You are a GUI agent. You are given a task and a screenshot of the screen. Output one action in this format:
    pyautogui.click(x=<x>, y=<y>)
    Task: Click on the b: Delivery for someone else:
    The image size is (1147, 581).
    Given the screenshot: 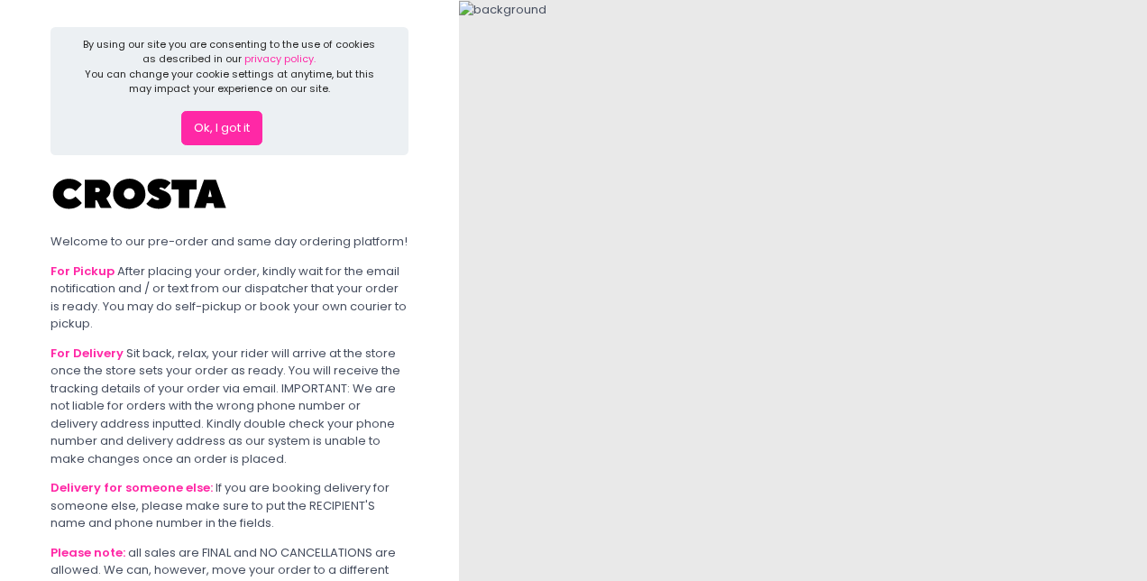 What is the action you would take?
    pyautogui.click(x=132, y=487)
    